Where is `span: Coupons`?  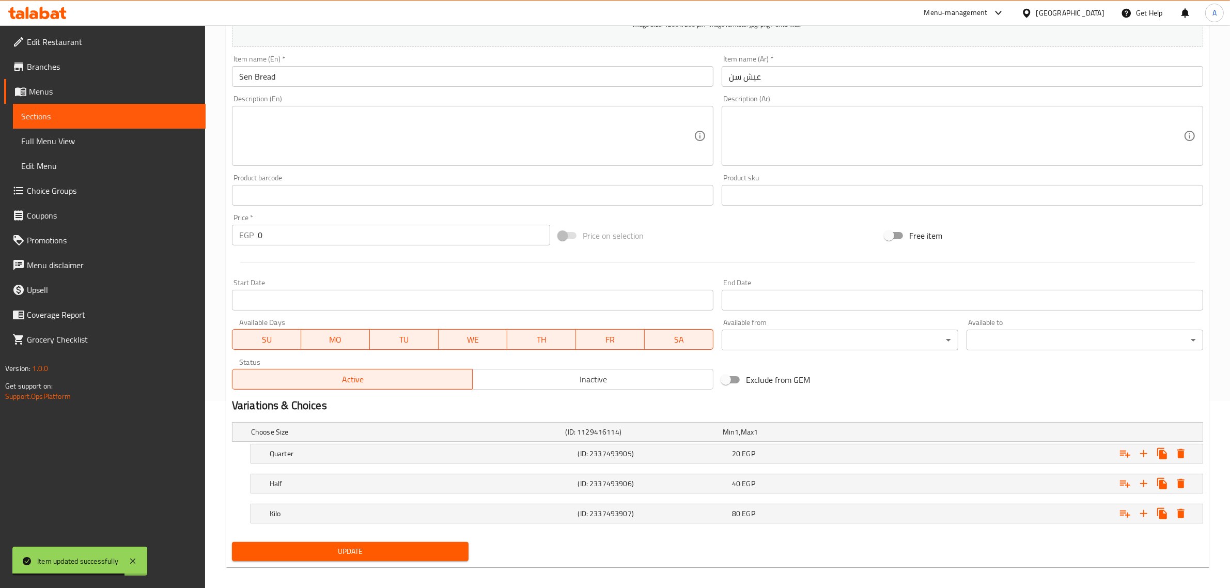 span: Coupons is located at coordinates (112, 215).